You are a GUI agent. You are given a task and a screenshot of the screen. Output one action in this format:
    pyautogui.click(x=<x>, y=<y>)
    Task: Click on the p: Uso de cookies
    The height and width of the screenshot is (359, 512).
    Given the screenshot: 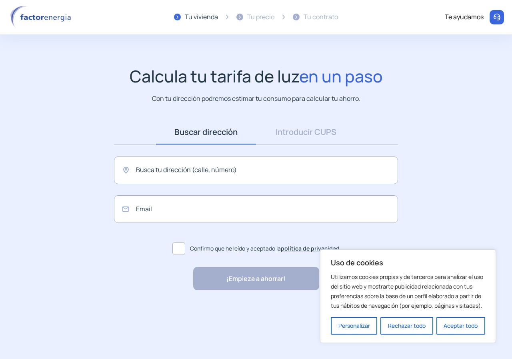 What is the action you would take?
    pyautogui.click(x=408, y=262)
    